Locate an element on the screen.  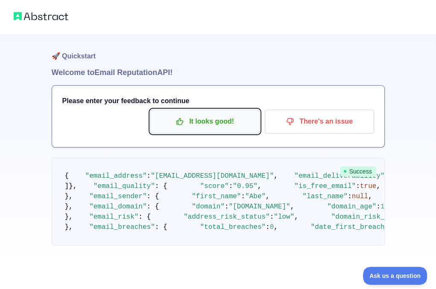
span: Success is located at coordinates (358, 172).